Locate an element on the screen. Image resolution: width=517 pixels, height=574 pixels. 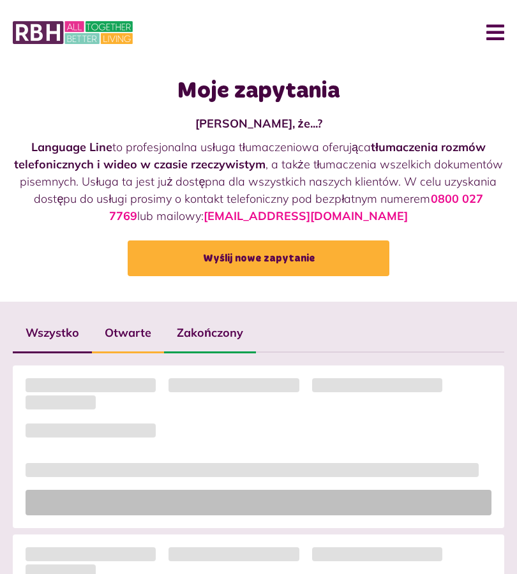
font: Language Line is located at coordinates (71, 147).